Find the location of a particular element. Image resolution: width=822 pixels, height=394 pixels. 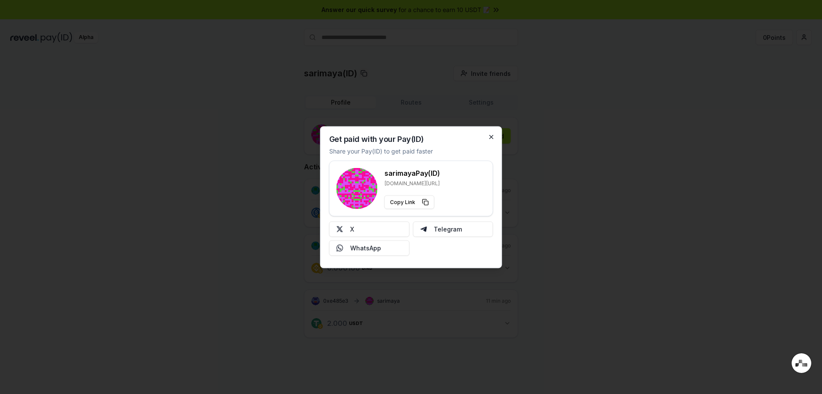

button: Copy Link is located at coordinates (409, 202).